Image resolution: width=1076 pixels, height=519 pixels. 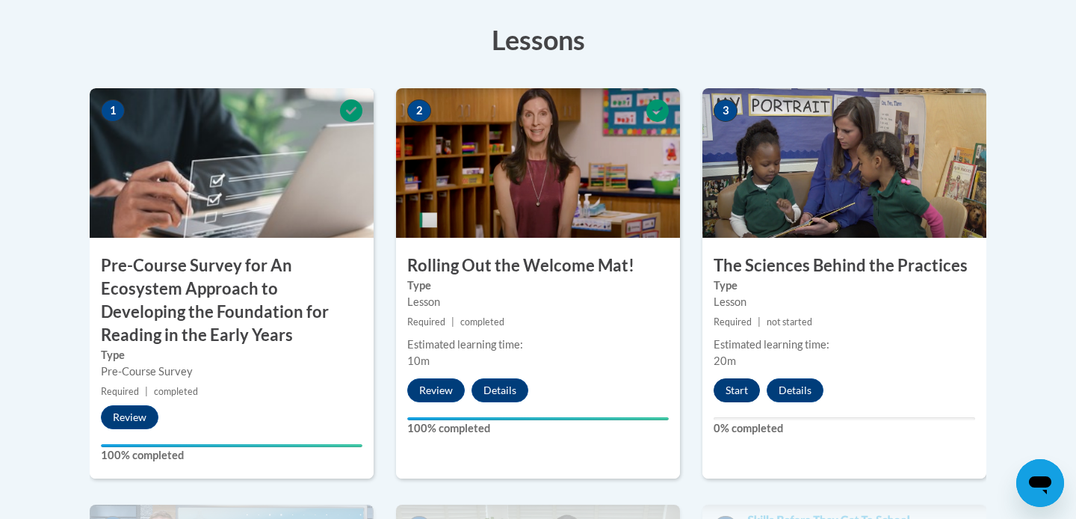 What do you see at coordinates (725, 360) in the screenshot?
I see `span: 20m` at bounding box center [725, 360].